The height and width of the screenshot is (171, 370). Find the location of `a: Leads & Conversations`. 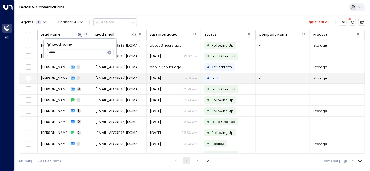

a: Leads & Conversations is located at coordinates (42, 7).